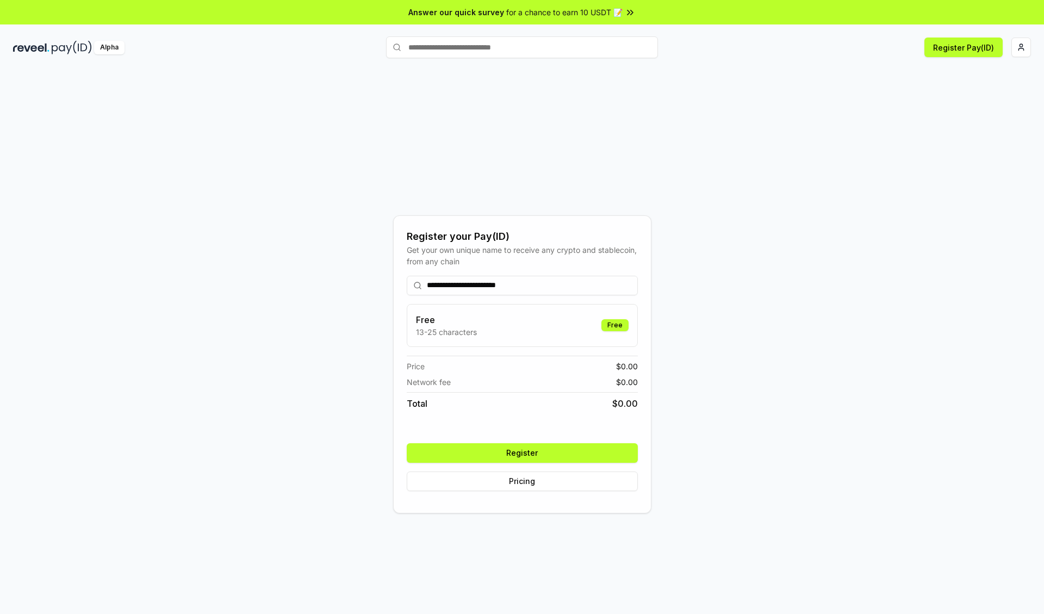 Image resolution: width=1044 pixels, height=614 pixels. Describe the element at coordinates (31, 47) in the screenshot. I see `img: reveel_dark` at that location.